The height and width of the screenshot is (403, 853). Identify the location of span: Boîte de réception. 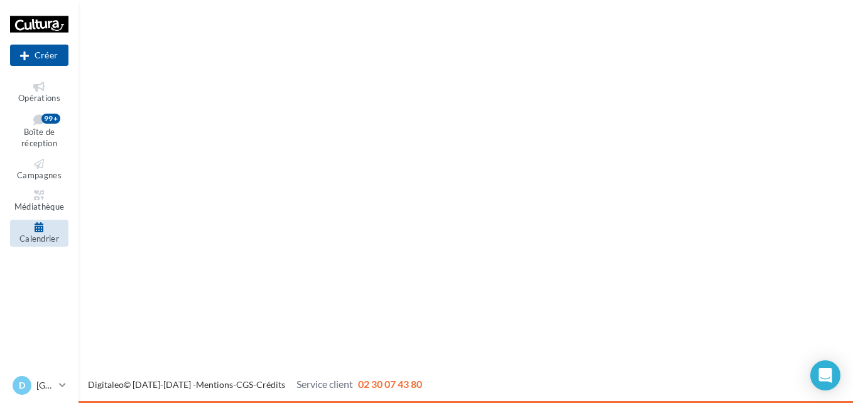
(39, 138).